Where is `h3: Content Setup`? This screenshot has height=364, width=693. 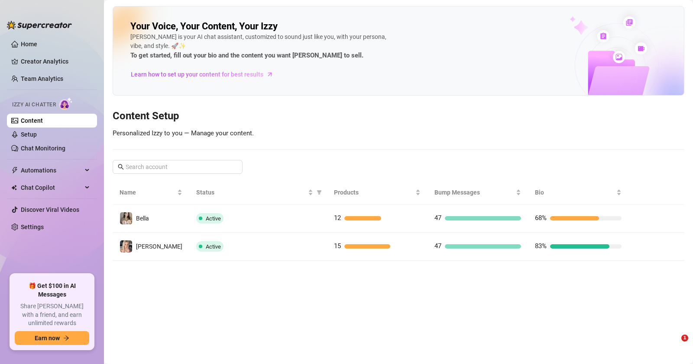
h3: Content Setup is located at coordinates (398, 116).